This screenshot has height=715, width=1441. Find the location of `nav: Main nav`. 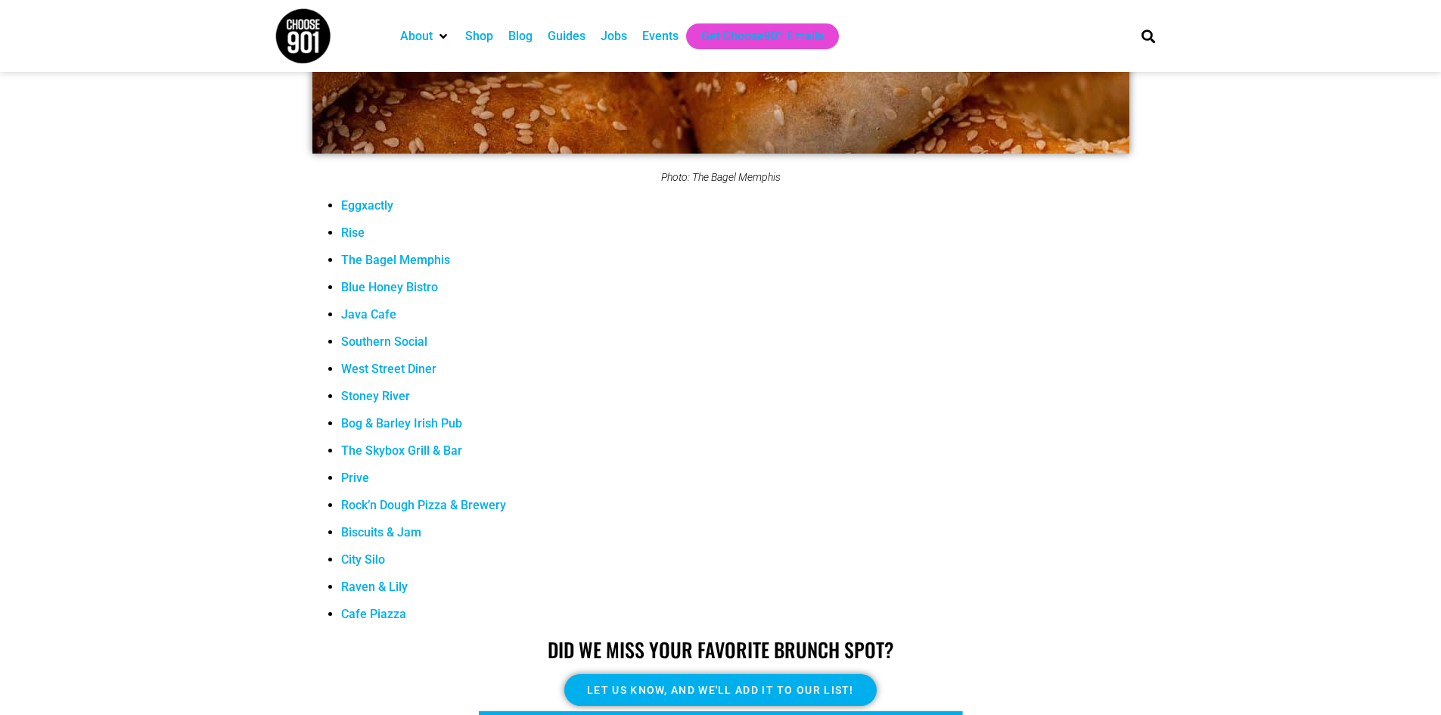

nav: Main nav is located at coordinates (754, 36).